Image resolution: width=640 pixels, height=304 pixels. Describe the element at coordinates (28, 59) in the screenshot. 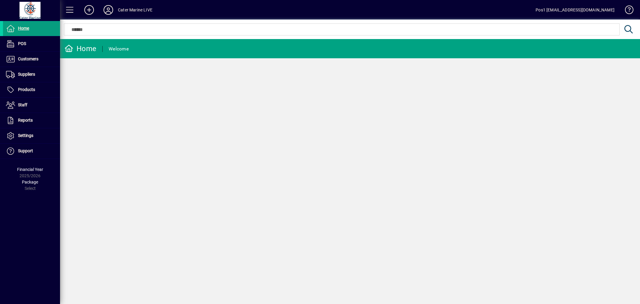

I see `span: Customers` at that location.